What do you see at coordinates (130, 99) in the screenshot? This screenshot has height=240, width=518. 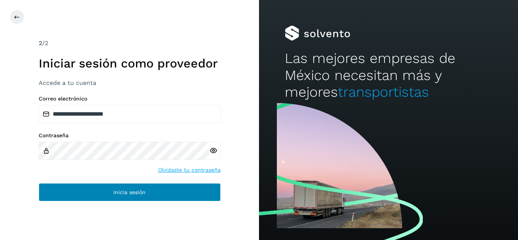 I see `label: Correo electrónico` at bounding box center [130, 99].